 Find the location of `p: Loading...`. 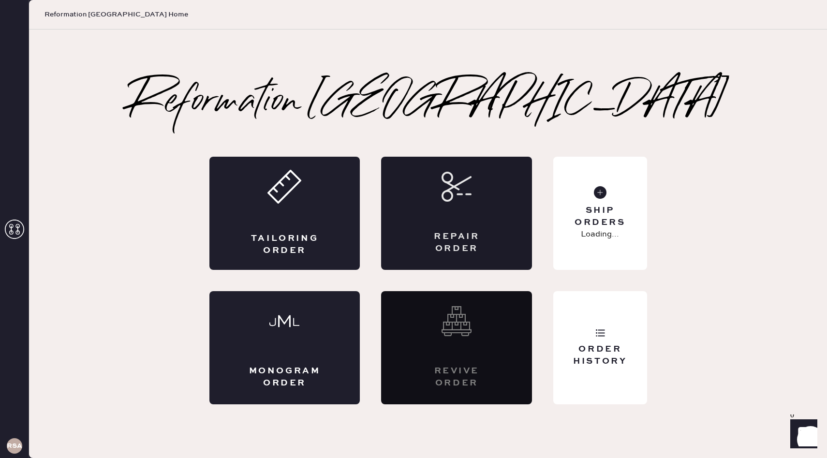

p: Loading... is located at coordinates (600, 235).